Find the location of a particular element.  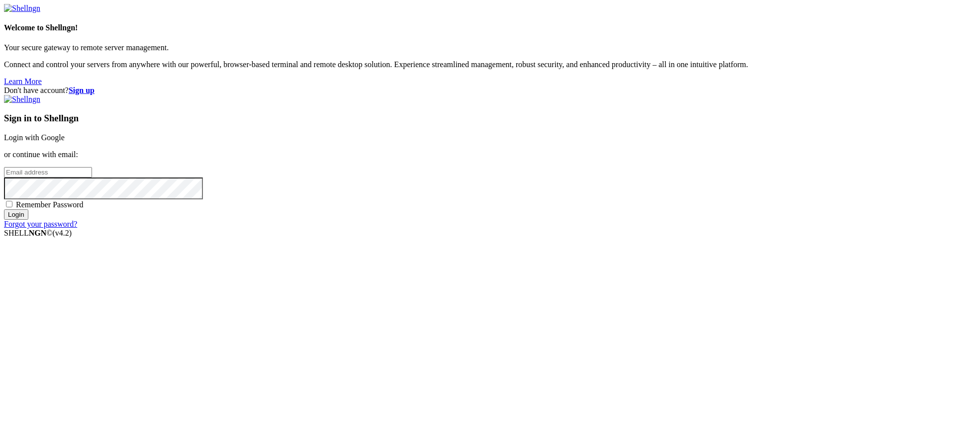

a: Sign up is located at coordinates (82, 90).